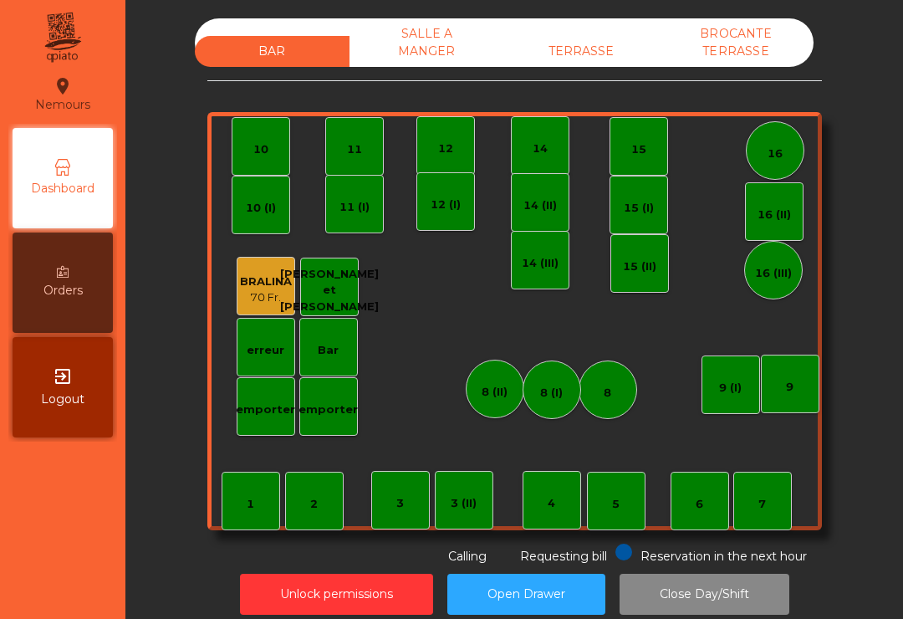 The width and height of the screenshot is (903, 619). What do you see at coordinates (314, 504) in the screenshot?
I see `div: 2` at bounding box center [314, 504].